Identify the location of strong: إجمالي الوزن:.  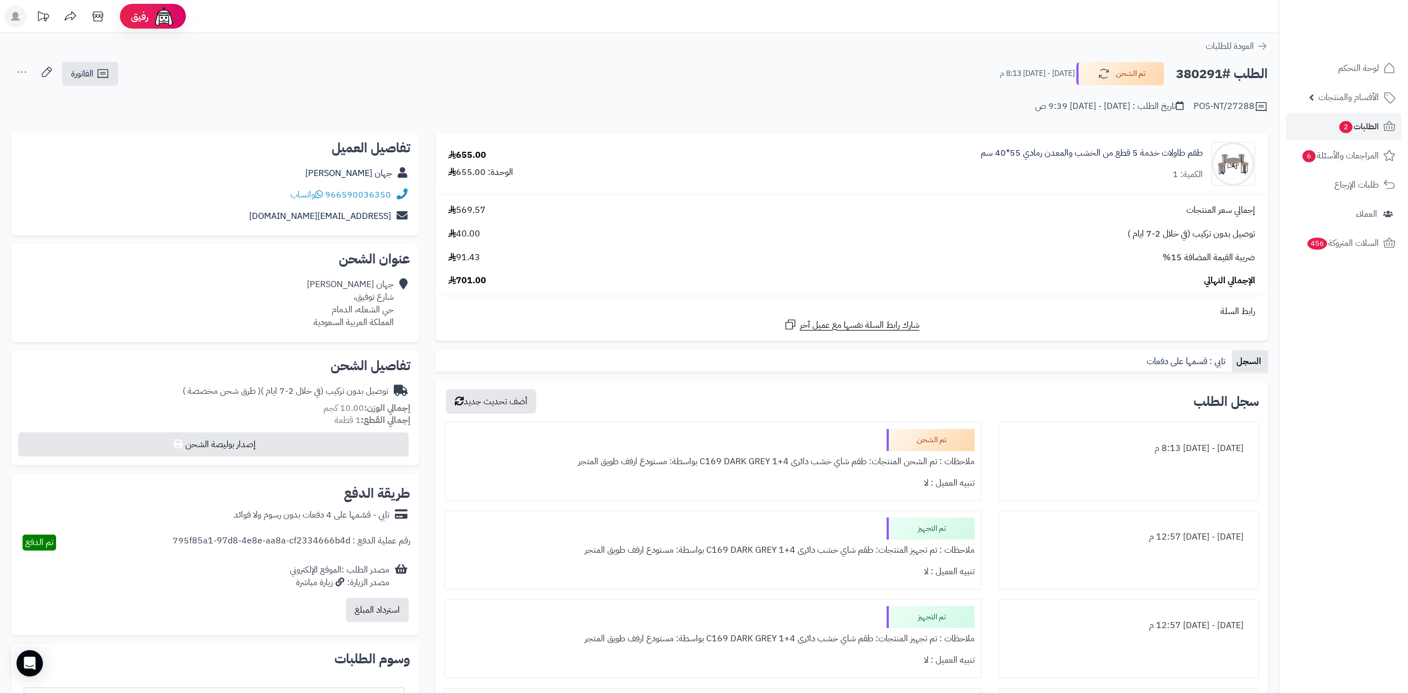
(387, 408).